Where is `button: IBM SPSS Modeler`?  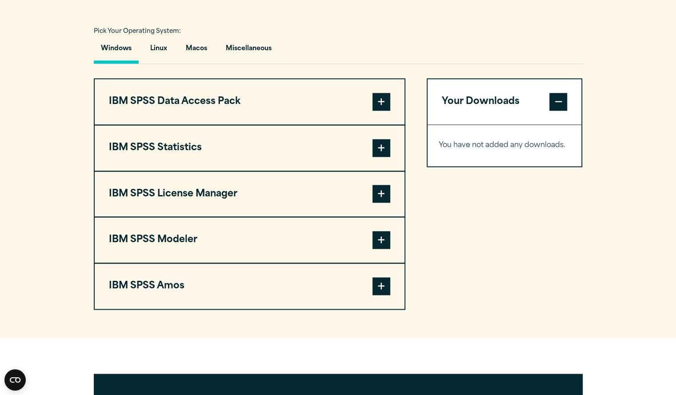 button: IBM SPSS Modeler is located at coordinates (249, 240).